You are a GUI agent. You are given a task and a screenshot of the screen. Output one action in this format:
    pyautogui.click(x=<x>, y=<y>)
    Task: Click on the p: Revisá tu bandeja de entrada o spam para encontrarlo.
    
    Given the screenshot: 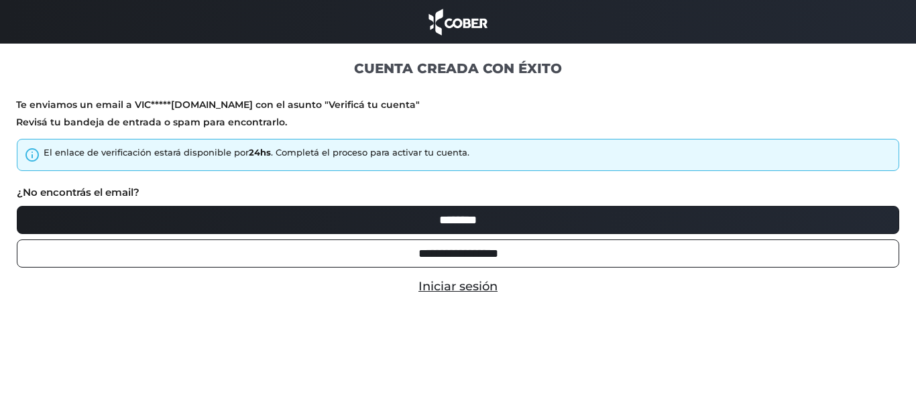 What is the action you would take?
    pyautogui.click(x=458, y=122)
    